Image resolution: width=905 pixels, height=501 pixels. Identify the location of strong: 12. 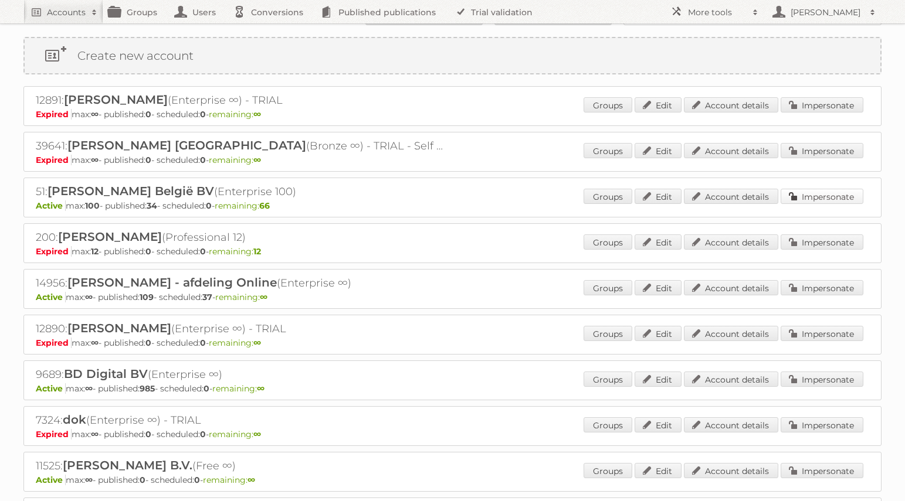
(94, 252).